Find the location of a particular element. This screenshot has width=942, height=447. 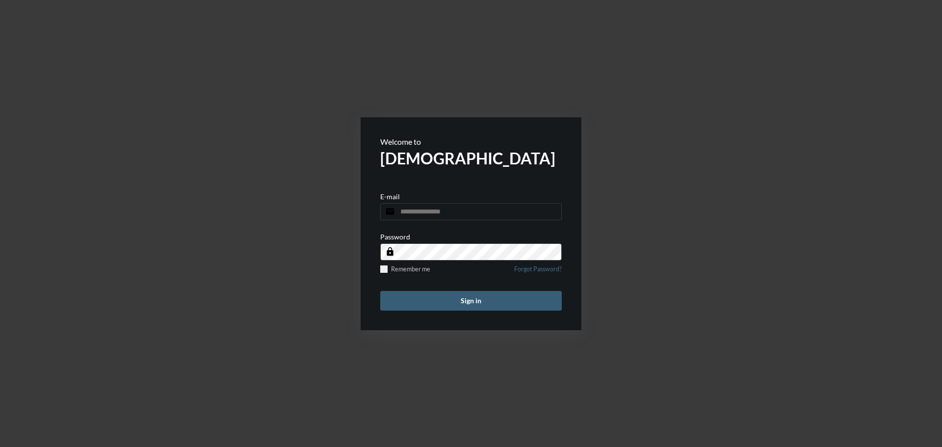

a: Forgot Password? is located at coordinates (538, 272).